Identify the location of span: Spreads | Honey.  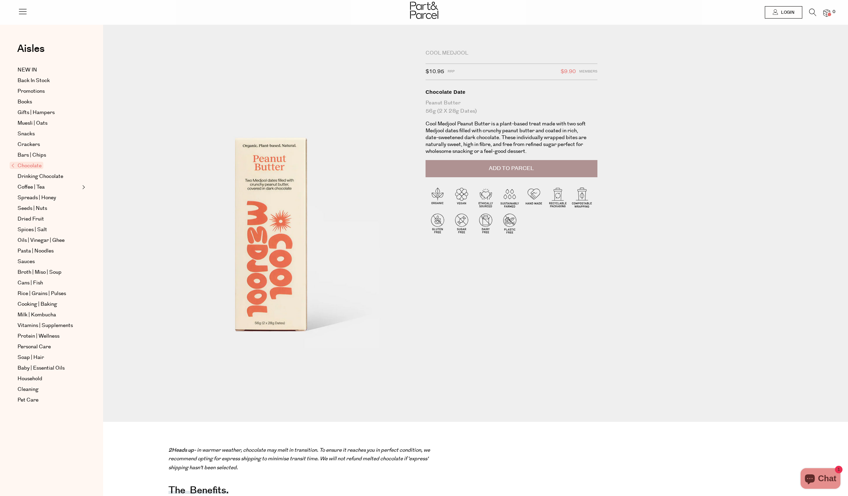
(37, 198).